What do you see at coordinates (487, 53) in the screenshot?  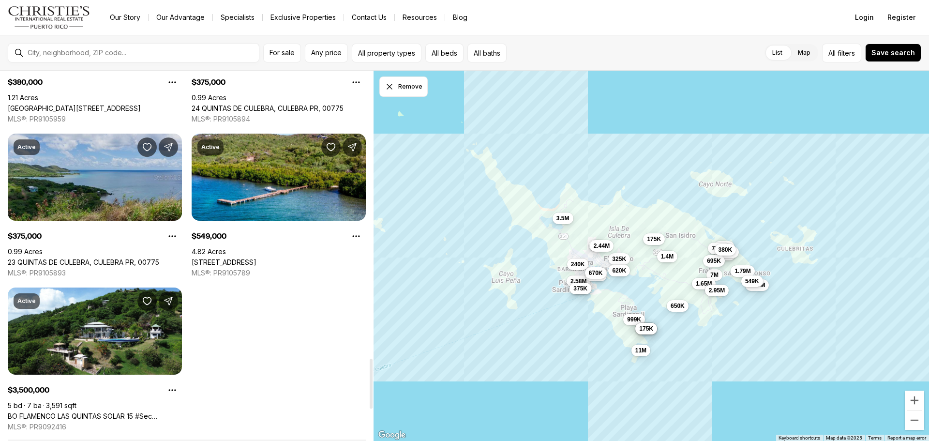 I see `button: All baths` at bounding box center [487, 53].